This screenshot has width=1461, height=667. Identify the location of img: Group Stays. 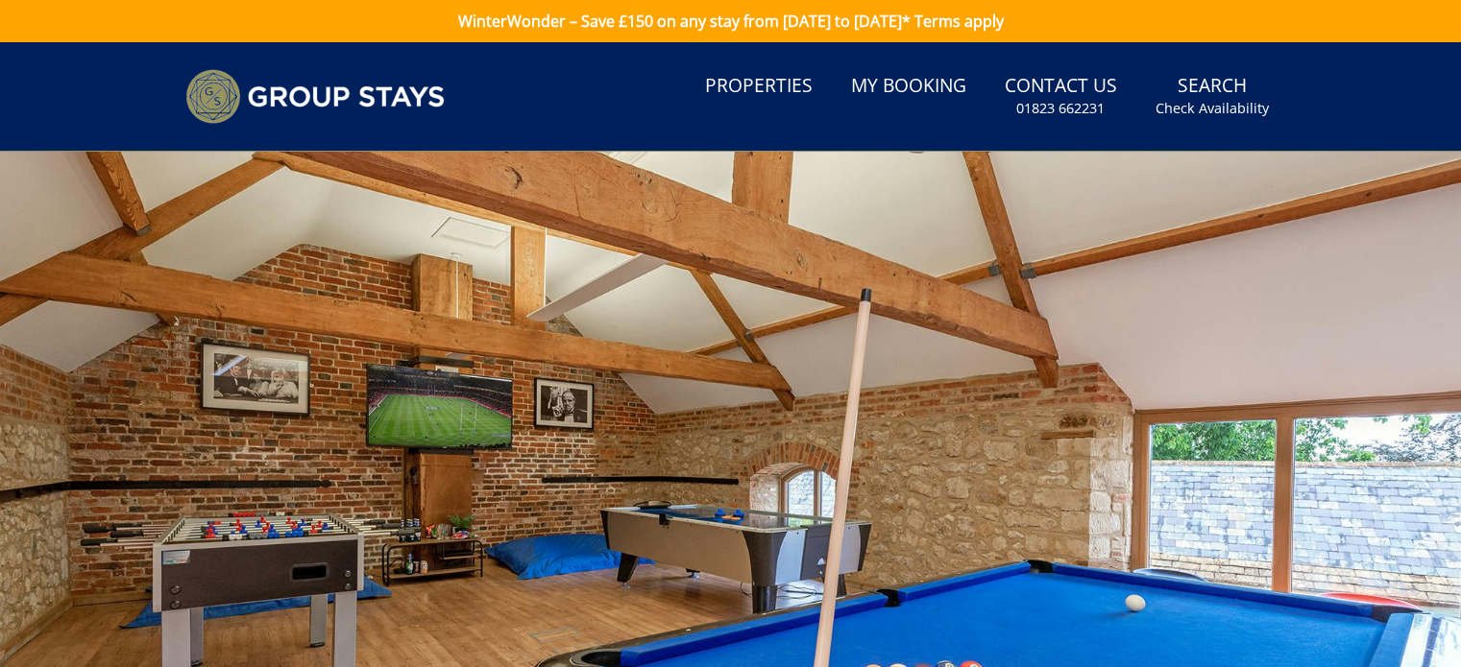
(315, 96).